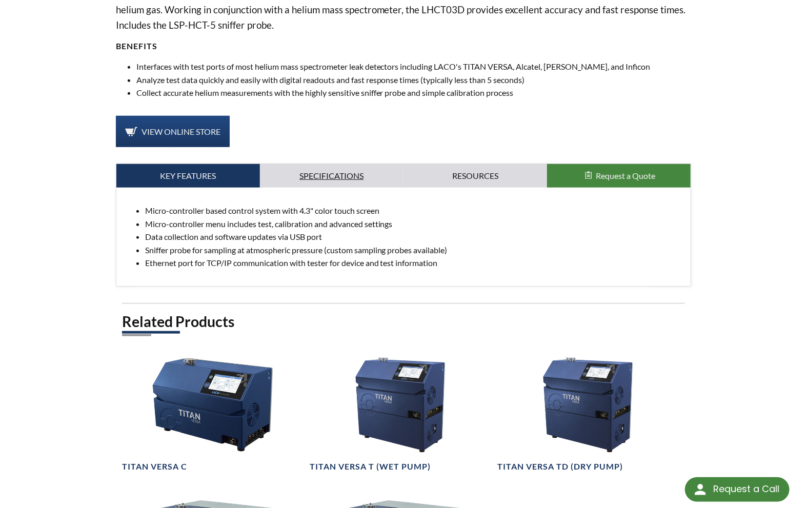 This screenshot has width=807, height=508. Describe the element at coordinates (400, 413) in the screenshot. I see `a: TITAN VERSA T, angled viewTITAN VERSA T (Wet Pump)` at that location.